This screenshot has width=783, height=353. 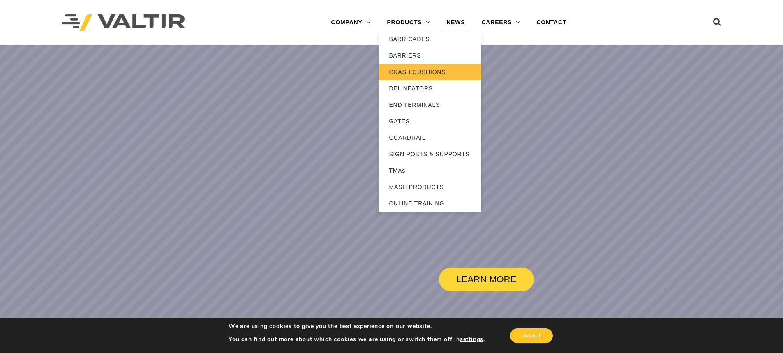 What do you see at coordinates (430, 72) in the screenshot?
I see `a: CRASH CUSHIONS` at bounding box center [430, 72].